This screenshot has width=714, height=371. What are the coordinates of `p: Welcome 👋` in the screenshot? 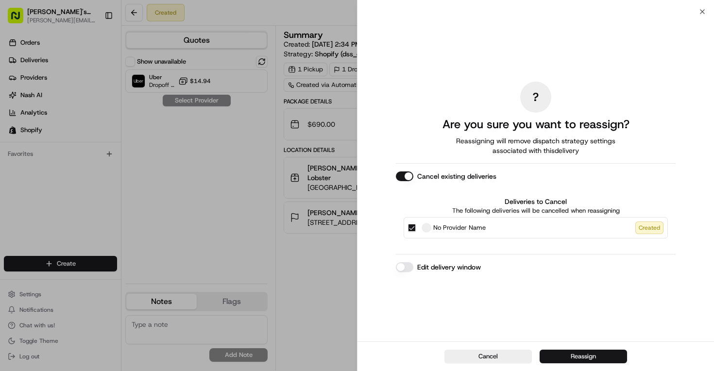 It's located at (93, 47).